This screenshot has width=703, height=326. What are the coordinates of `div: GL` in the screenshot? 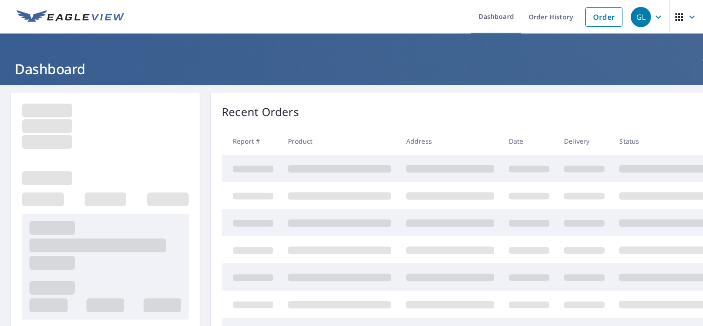 It's located at (641, 17).